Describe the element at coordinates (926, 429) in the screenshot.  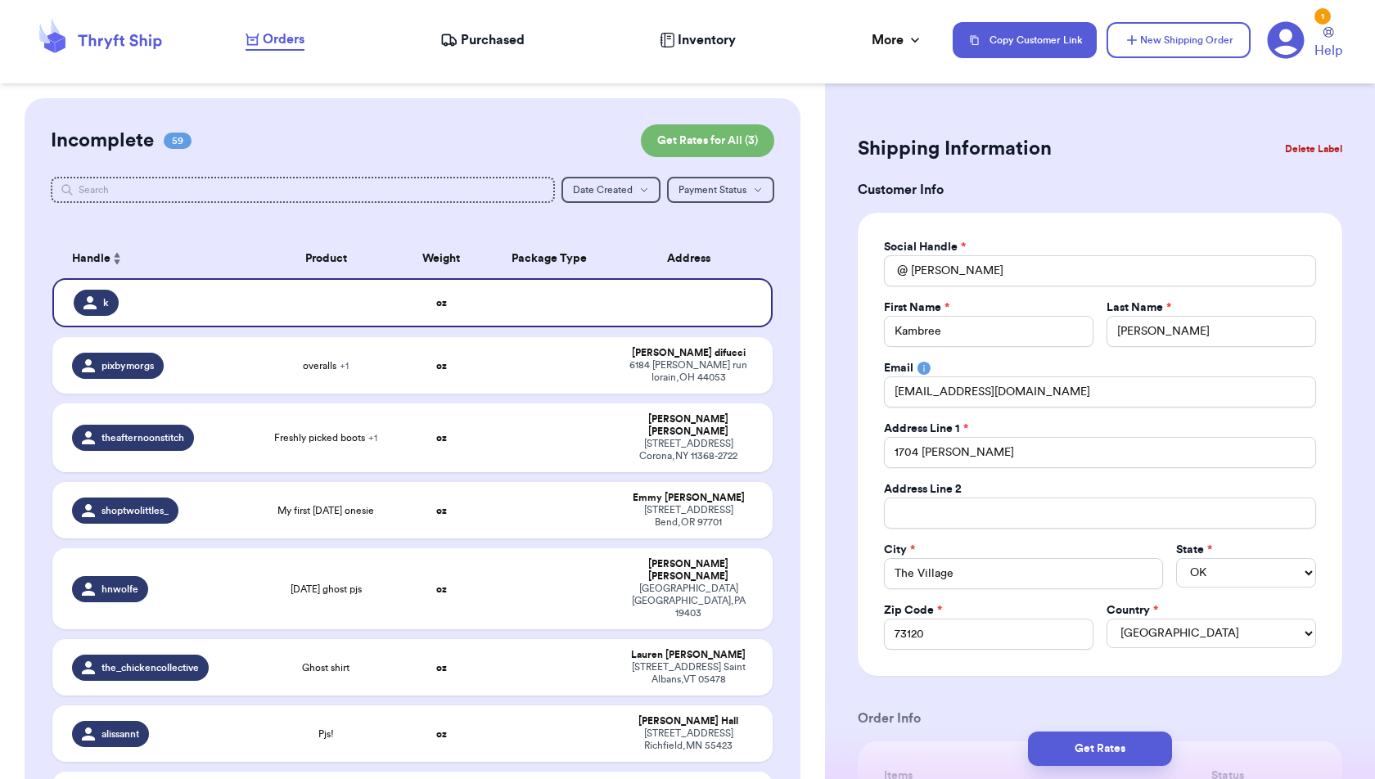
I see `label: Address Line 1` at that location.